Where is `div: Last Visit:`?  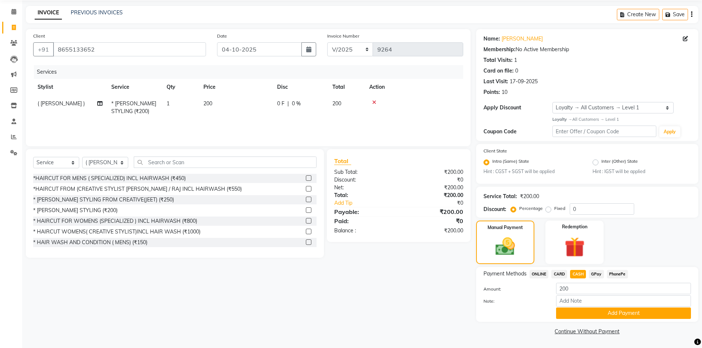
div: Last Visit: is located at coordinates (495, 81).